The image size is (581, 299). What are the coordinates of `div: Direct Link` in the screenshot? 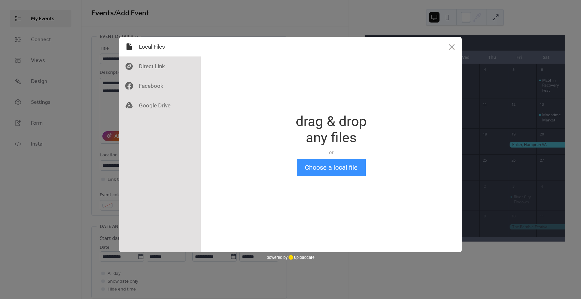 It's located at (160, 66).